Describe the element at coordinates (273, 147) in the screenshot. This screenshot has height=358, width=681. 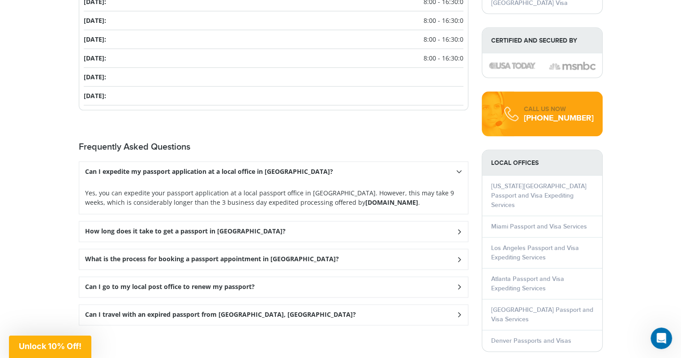
I see `h2: Frequently Asked Questions` at that location.